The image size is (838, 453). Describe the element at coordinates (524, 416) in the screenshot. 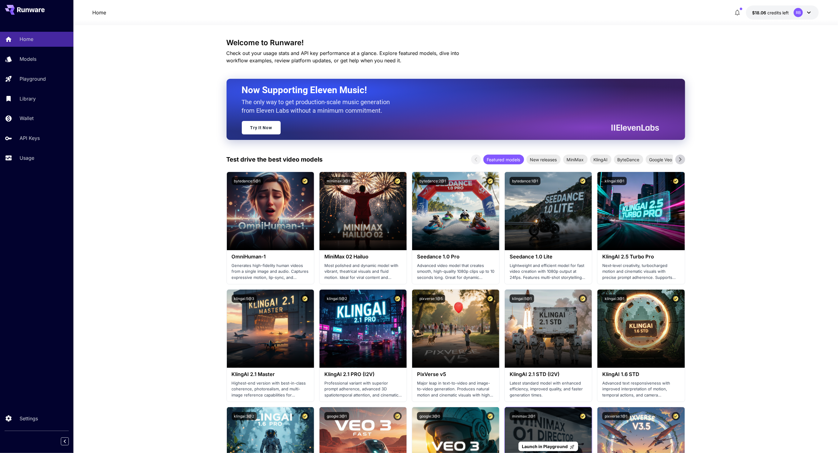

I see `button: minimax:2@1` at that location.